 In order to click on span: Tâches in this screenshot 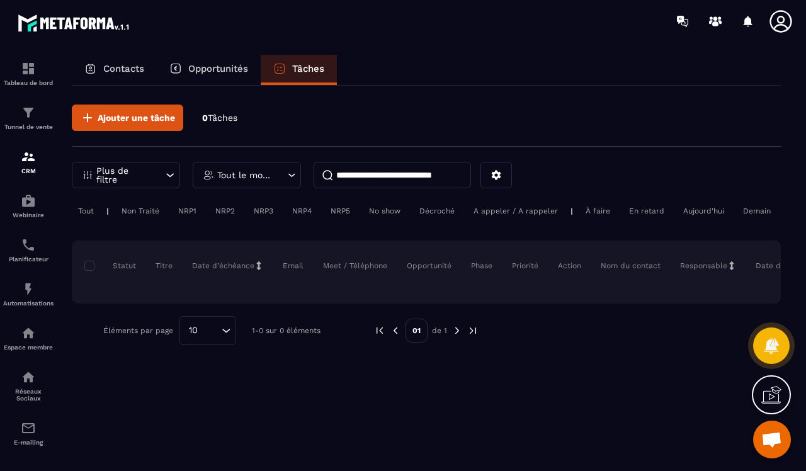, I will do `click(222, 118)`.